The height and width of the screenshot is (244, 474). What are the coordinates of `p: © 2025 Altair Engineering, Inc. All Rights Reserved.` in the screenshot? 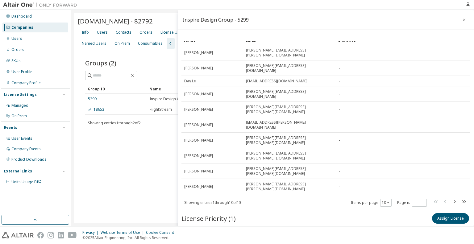 It's located at (130, 238).